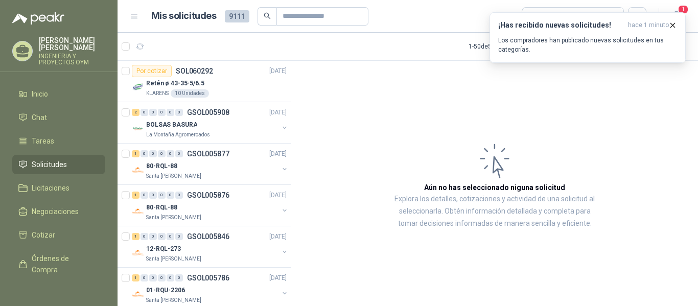 The height and width of the screenshot is (306, 698). Describe the element at coordinates (49, 164) in the screenshot. I see `span: Solicitudes` at that location.